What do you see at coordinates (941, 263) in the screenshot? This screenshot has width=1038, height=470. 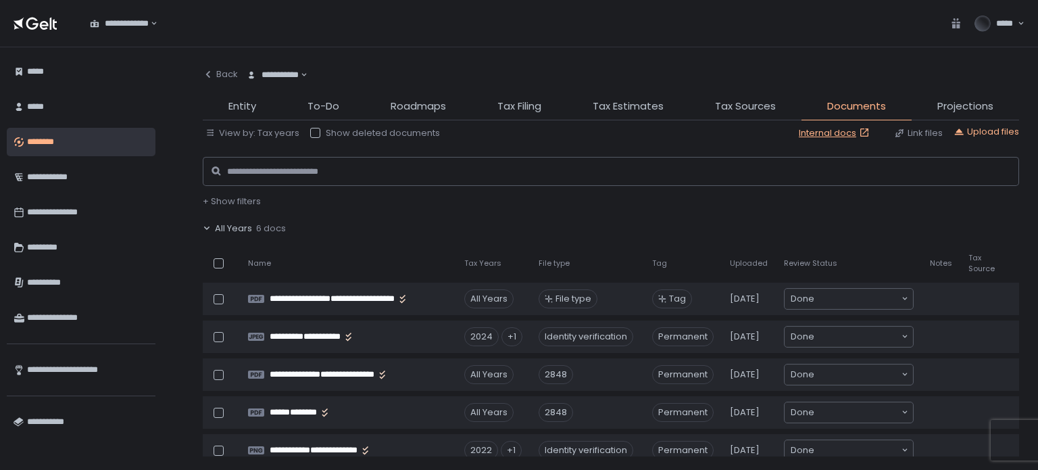 I see `span: Notes` at bounding box center [941, 263].